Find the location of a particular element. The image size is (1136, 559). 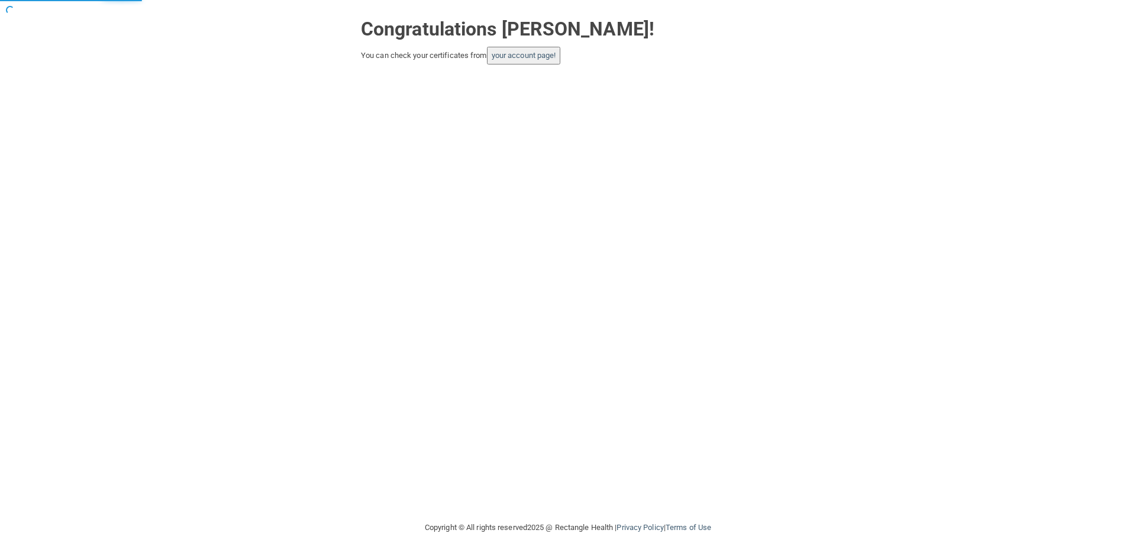

div: Copyright © All rights reserved 2025 @ Rectangle Health | | is located at coordinates (568, 528).